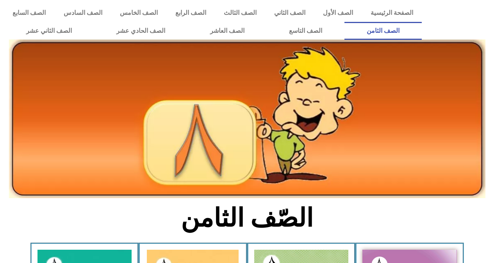 The width and height of the screenshot is (494, 263). I want to click on a: الصفحة الرئيسية, so click(392, 13).